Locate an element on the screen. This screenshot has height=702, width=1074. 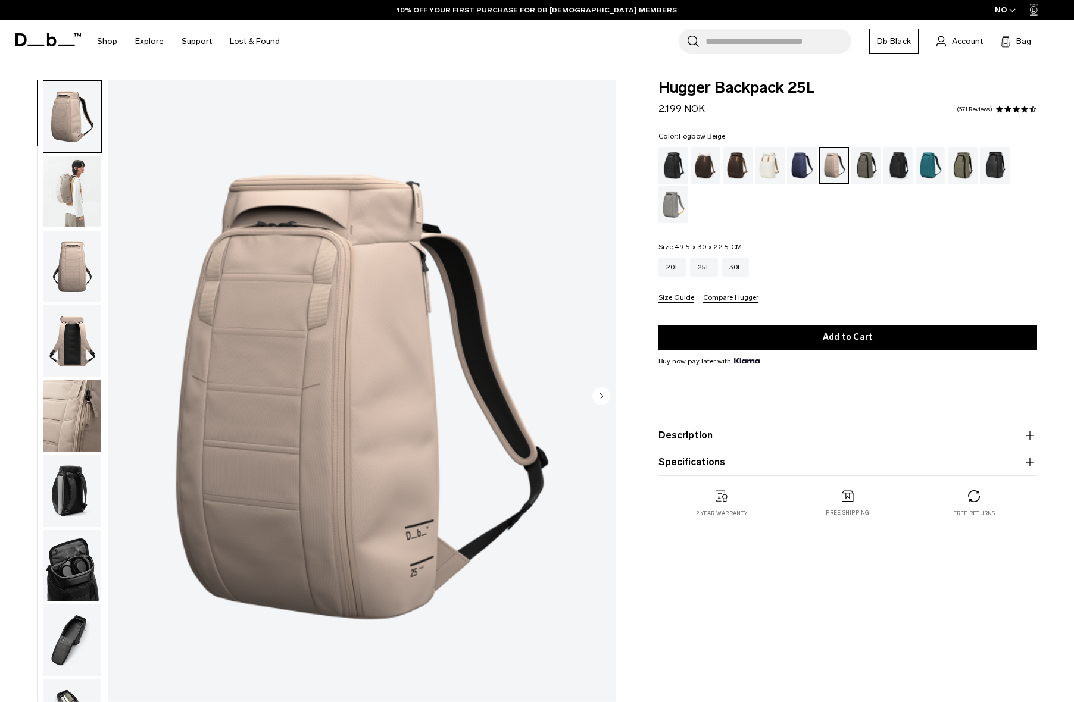
a: Midnight Teal is located at coordinates (930, 165).